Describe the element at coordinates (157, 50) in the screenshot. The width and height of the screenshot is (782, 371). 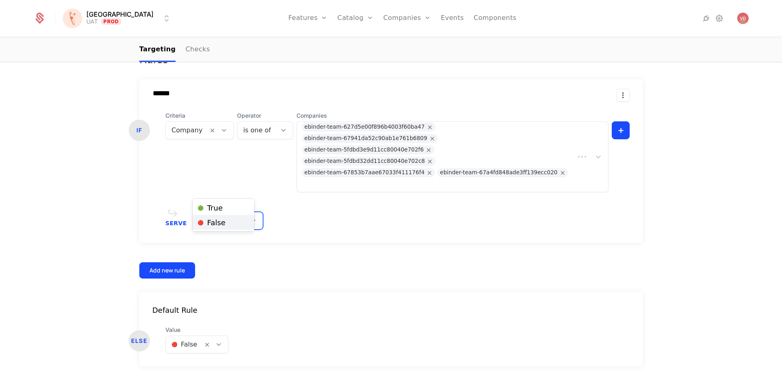
I see `a: Targeting` at that location.